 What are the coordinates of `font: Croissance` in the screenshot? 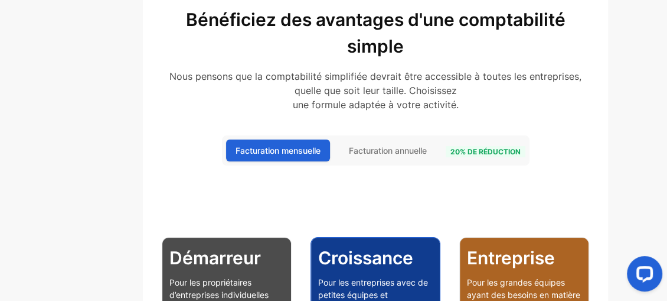 It's located at (366, 258).